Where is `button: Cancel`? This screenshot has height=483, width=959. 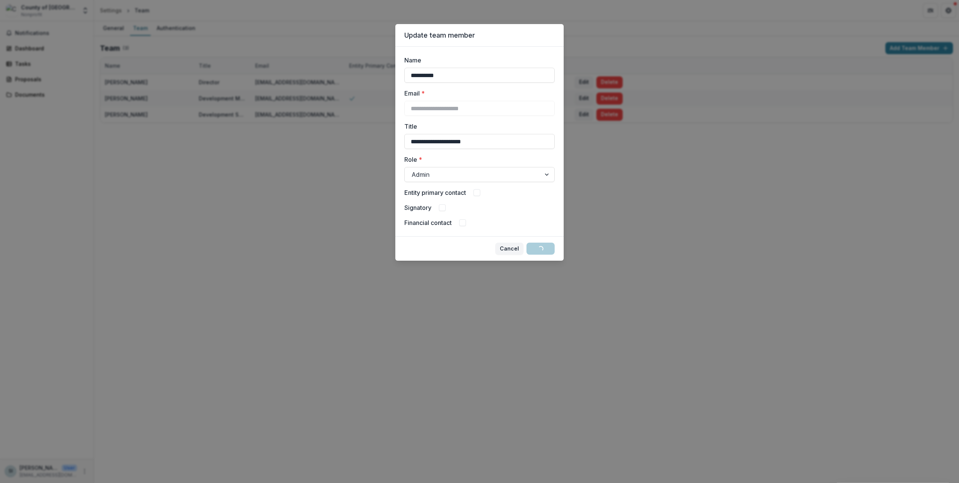
button: Cancel is located at coordinates (509, 248).